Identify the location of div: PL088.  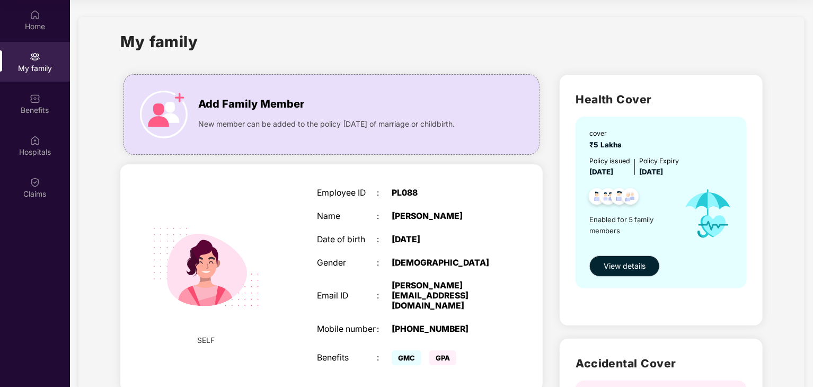
(444, 193).